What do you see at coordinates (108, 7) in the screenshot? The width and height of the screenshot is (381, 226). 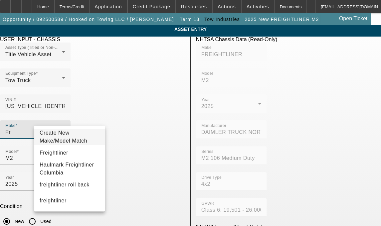 I see `button: Application` at bounding box center [108, 7].